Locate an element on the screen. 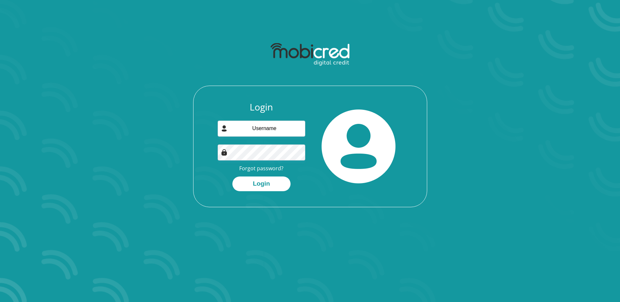 The width and height of the screenshot is (620, 302). a: Forgot password? is located at coordinates (261, 168).